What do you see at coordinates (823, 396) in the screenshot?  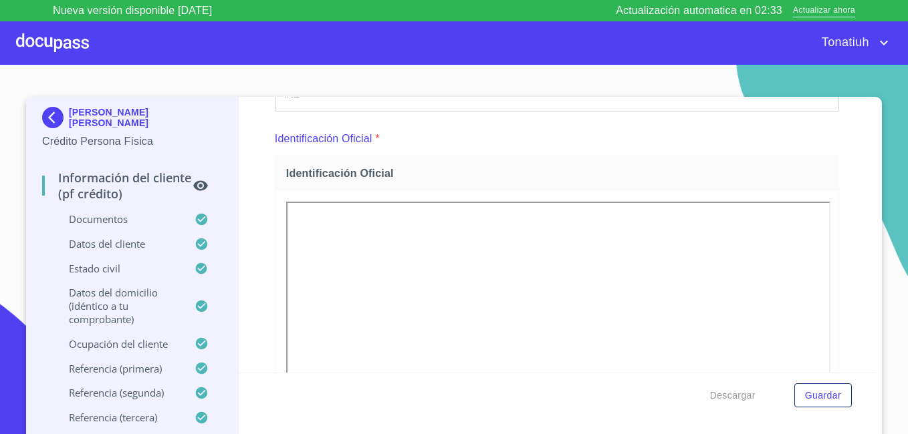 I see `span: Guardar` at bounding box center [823, 396].